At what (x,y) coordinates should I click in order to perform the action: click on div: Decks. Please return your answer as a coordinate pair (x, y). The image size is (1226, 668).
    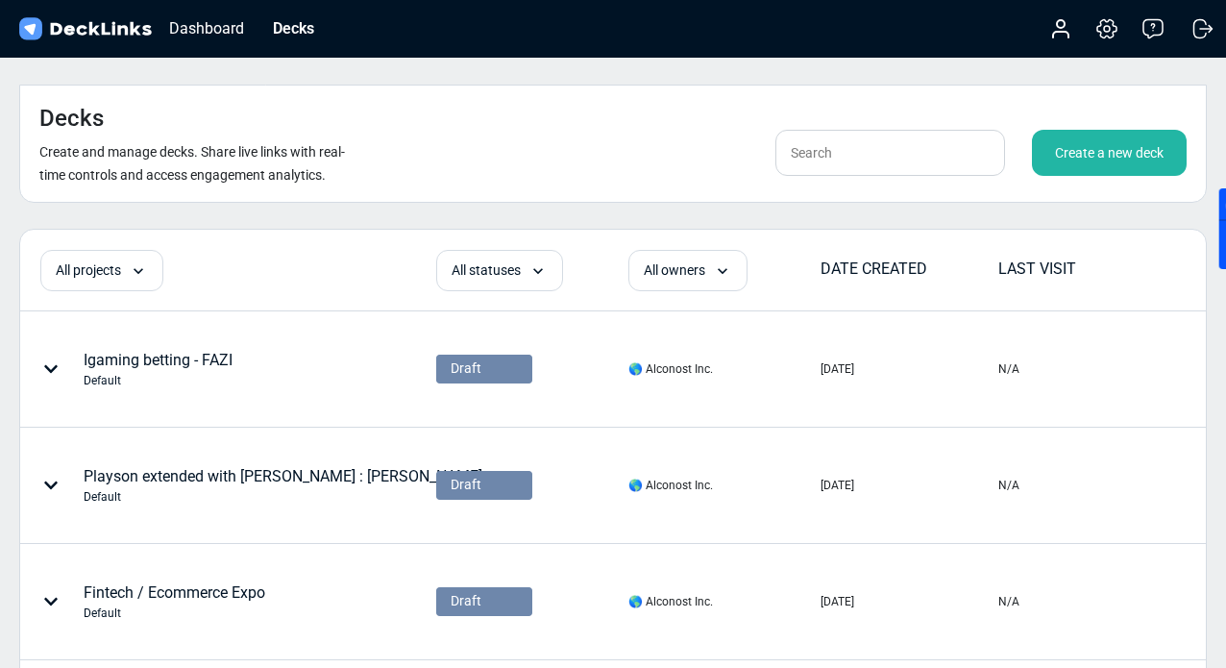
    Looking at the image, I should click on (293, 28).